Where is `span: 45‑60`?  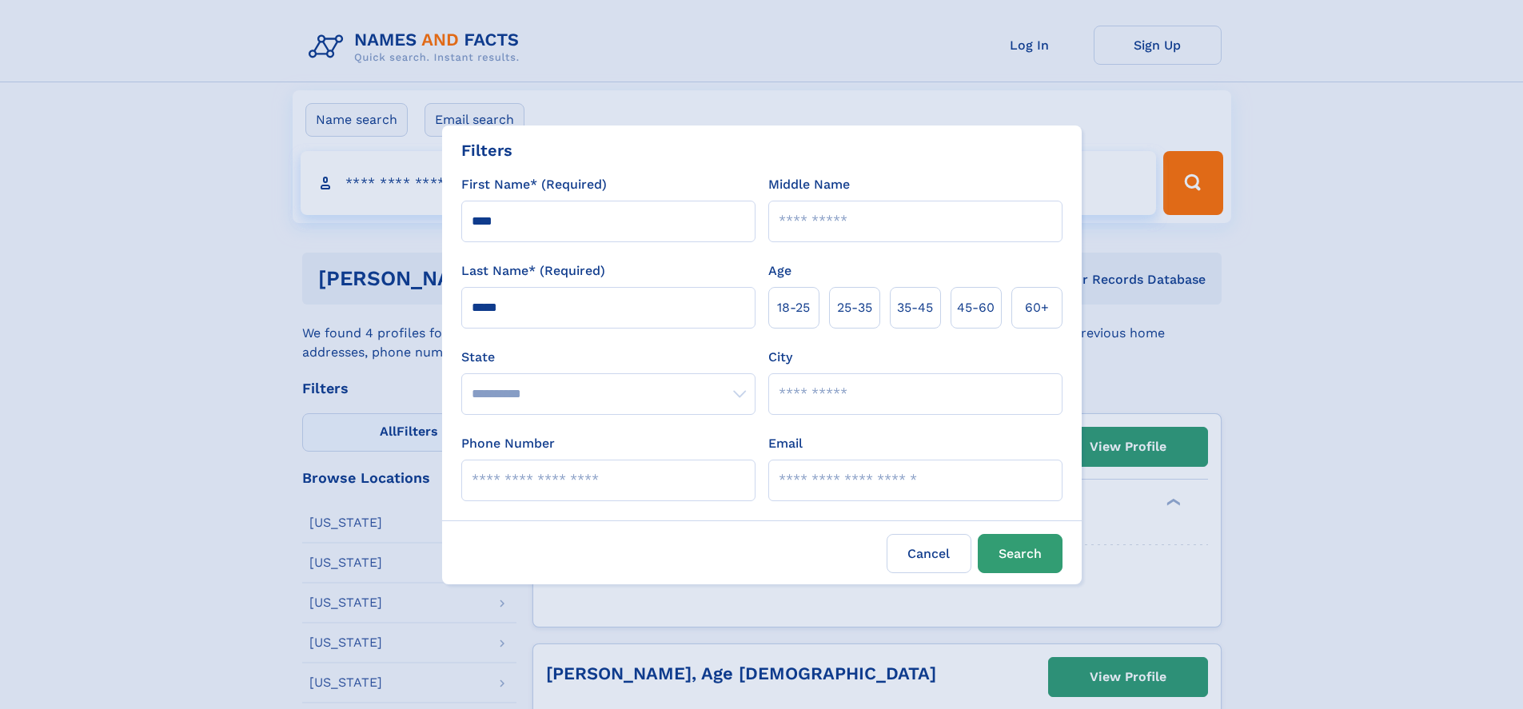 span: 45‑60 is located at coordinates (975, 308).